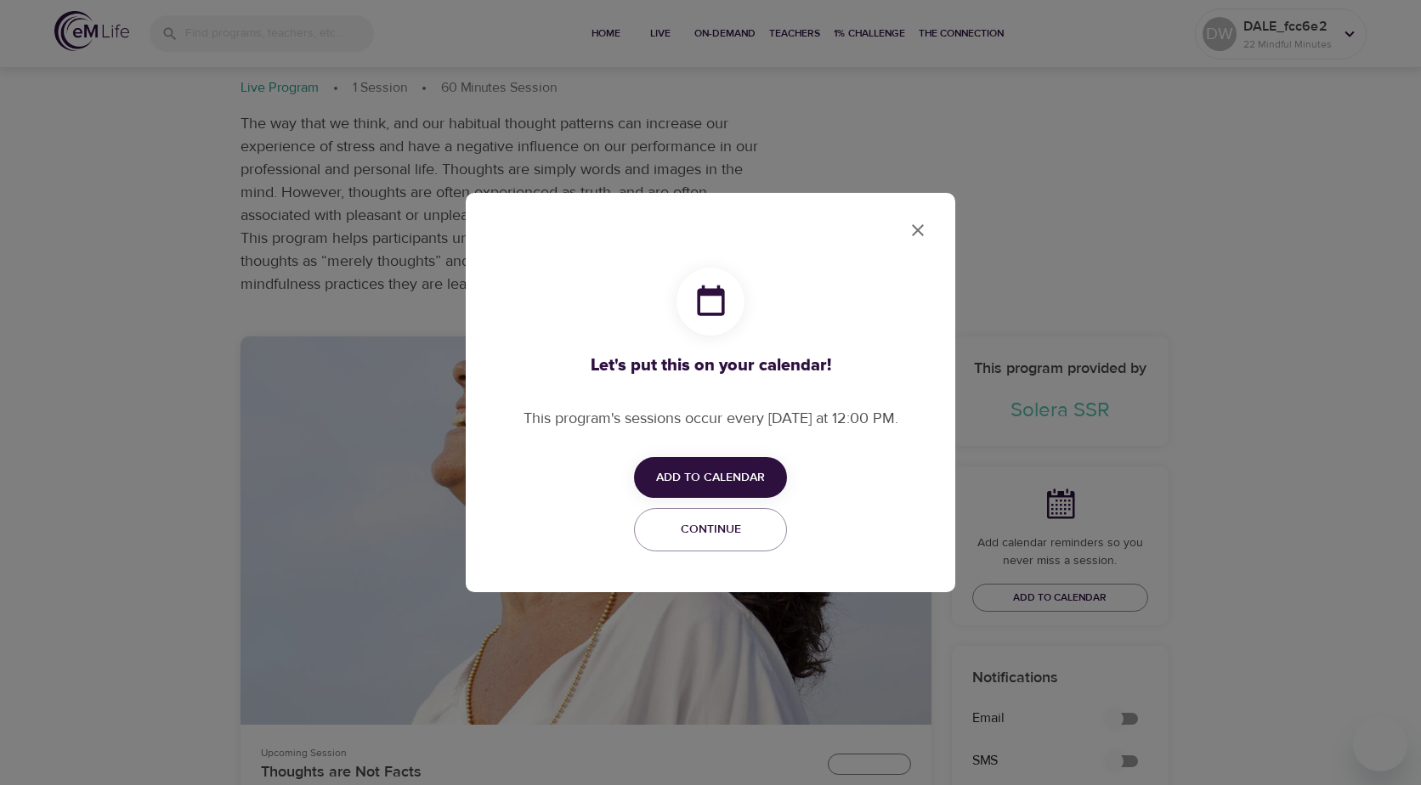 Image resolution: width=1421 pixels, height=785 pixels. Describe the element at coordinates (710, 529) in the screenshot. I see `button: Continue` at that location.